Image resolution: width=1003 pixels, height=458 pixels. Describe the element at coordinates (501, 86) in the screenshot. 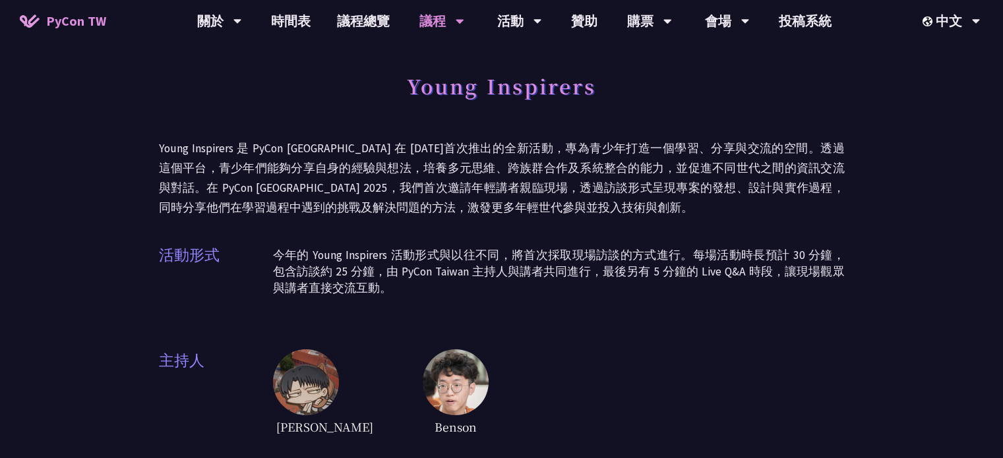

I see `h1: Young Inspirers` at that location.